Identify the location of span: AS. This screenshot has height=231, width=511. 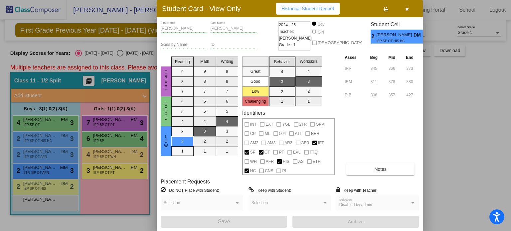
(301, 162).